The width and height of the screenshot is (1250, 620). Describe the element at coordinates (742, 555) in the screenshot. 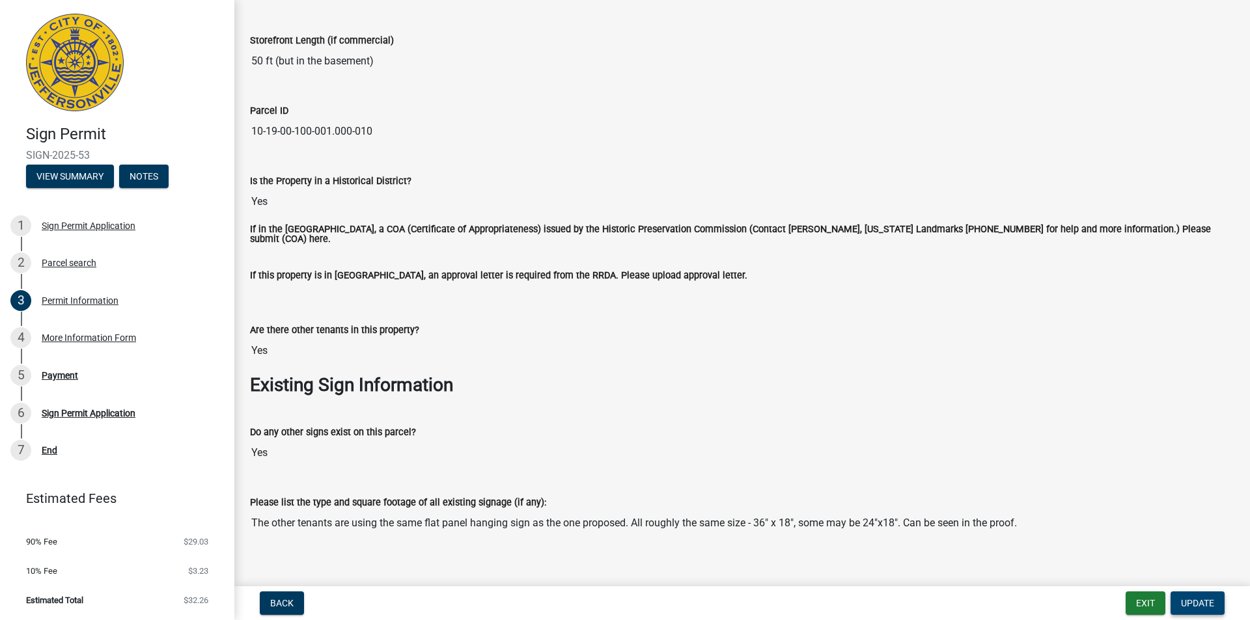

I see `textarea: The other tenants are using the same flat panel hanging sign as the one proposed. All roughly the...` at that location.